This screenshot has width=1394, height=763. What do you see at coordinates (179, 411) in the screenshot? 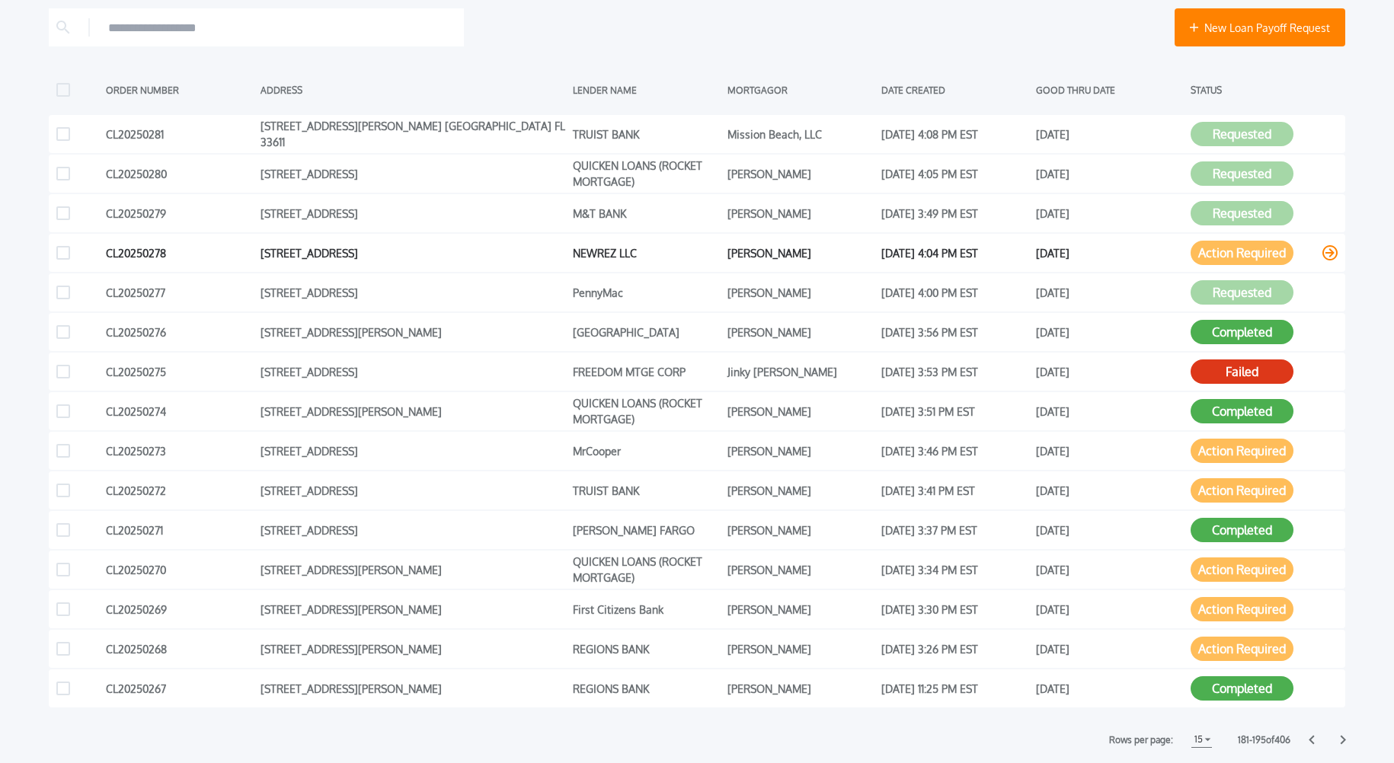
I see `div: CL20250274` at bounding box center [179, 411].